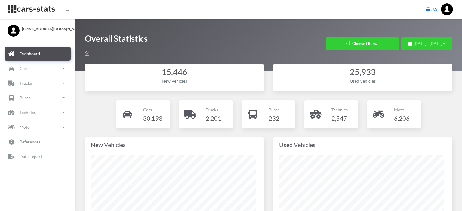  Describe the element at coordinates (362, 44) in the screenshot. I see `button: Choose filters...` at that location.